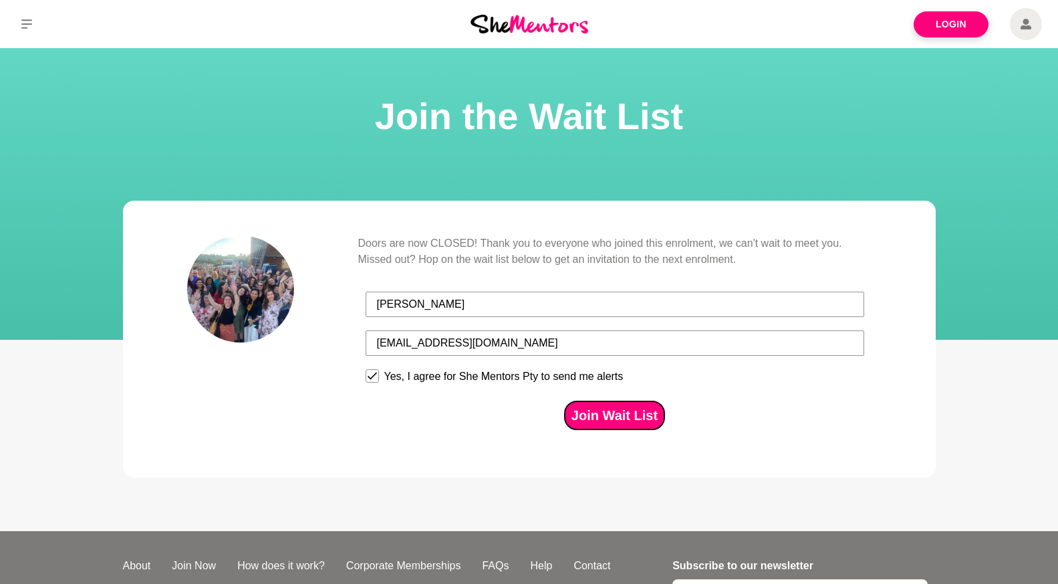  Describe the element at coordinates (800, 566) in the screenshot. I see `h4: Subscribe to our newsletter` at that location.